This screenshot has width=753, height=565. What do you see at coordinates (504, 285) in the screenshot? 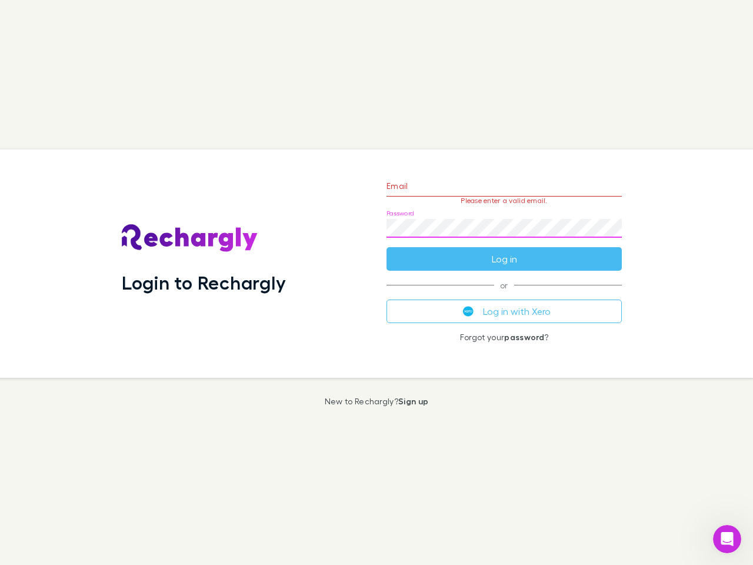
I see `span: or` at bounding box center [504, 285].